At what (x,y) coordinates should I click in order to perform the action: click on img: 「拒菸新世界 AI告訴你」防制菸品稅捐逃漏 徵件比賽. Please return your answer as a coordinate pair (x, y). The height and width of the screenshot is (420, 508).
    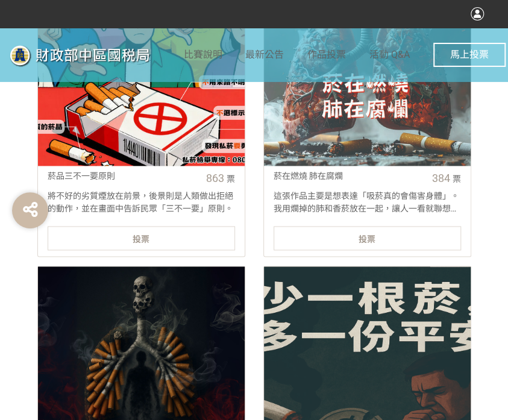
    Looking at the image, I should click on (93, 55).